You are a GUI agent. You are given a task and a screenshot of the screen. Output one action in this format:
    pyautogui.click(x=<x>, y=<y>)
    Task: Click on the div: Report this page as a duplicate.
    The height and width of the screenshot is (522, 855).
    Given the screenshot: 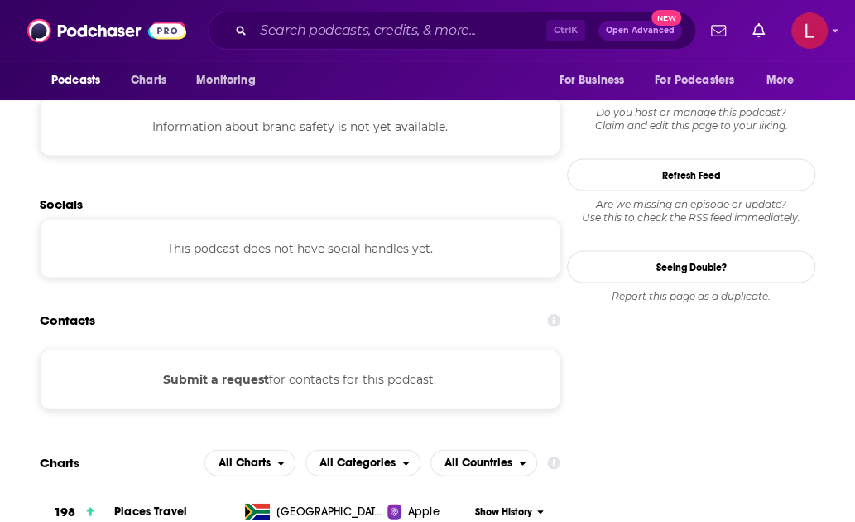 What is the action you would take?
    pyautogui.click(x=691, y=296)
    